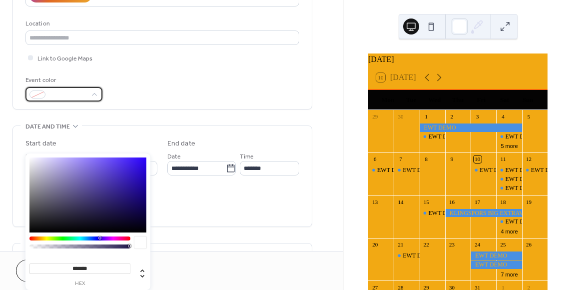  What do you see at coordinates (528, 116) in the screenshot?
I see `div: 5` at bounding box center [528, 116].